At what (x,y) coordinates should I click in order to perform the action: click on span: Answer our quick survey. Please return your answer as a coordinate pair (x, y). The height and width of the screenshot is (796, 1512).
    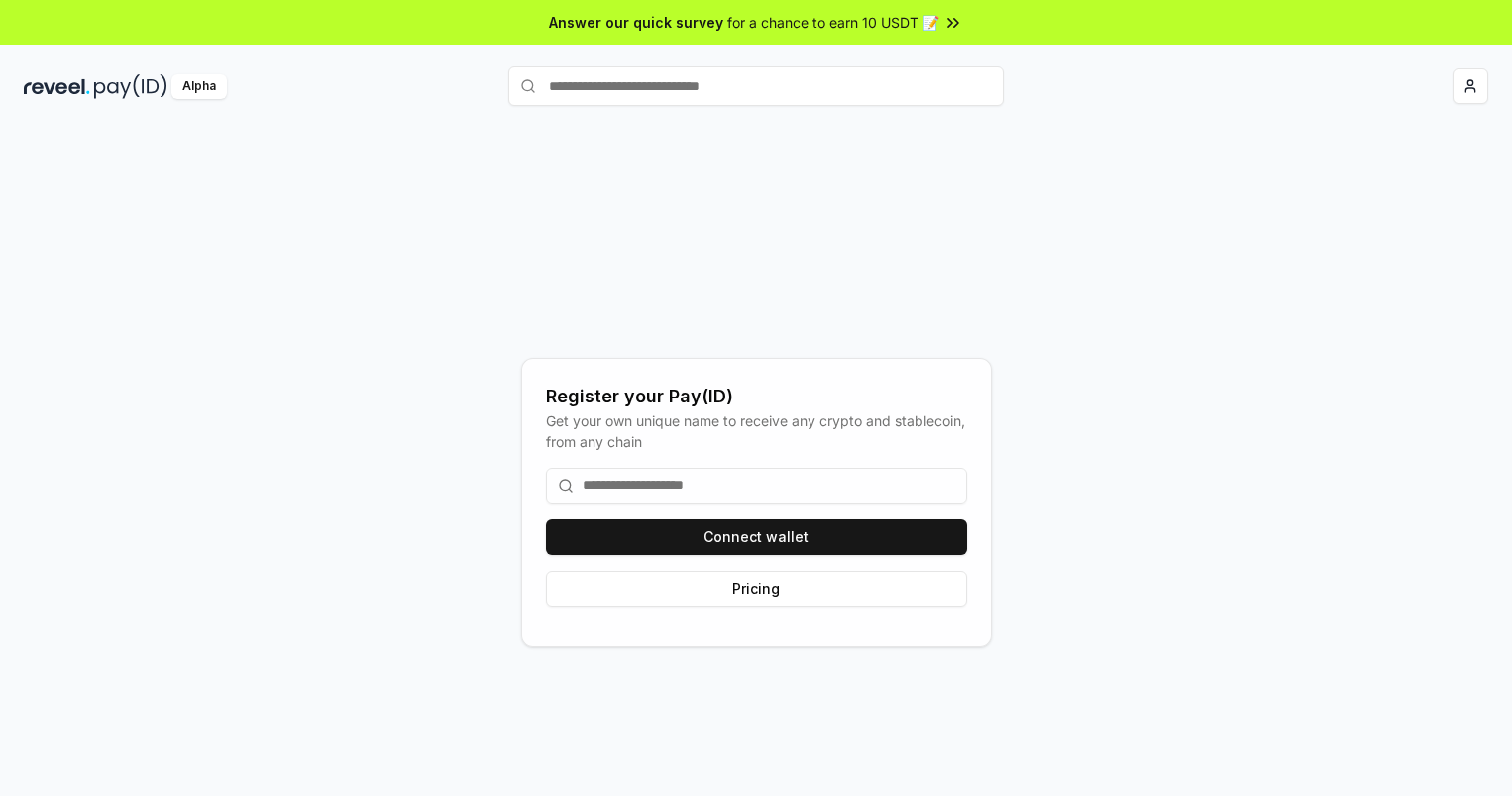
    Looking at the image, I should click on (636, 22).